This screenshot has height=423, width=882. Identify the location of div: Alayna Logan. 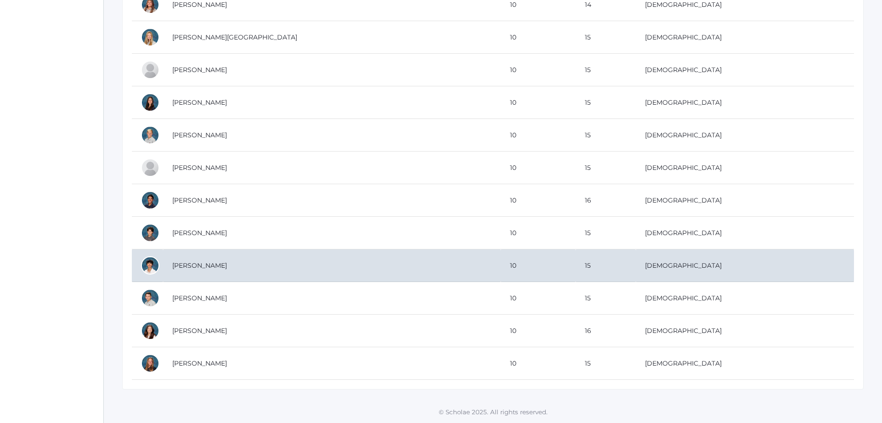
(150, 102).